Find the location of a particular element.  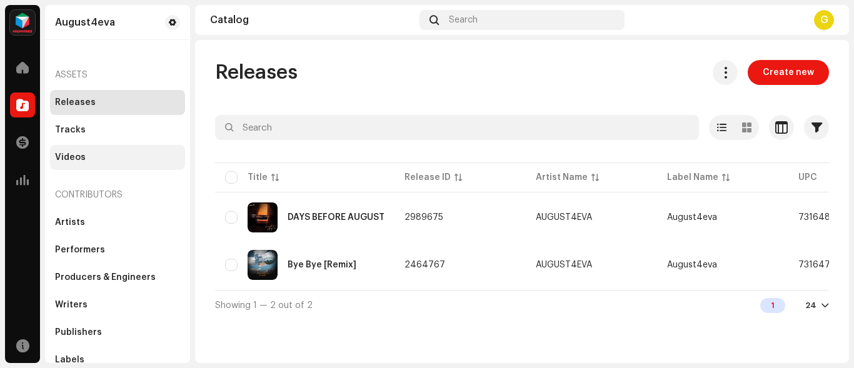

div: Performers is located at coordinates (80, 250).